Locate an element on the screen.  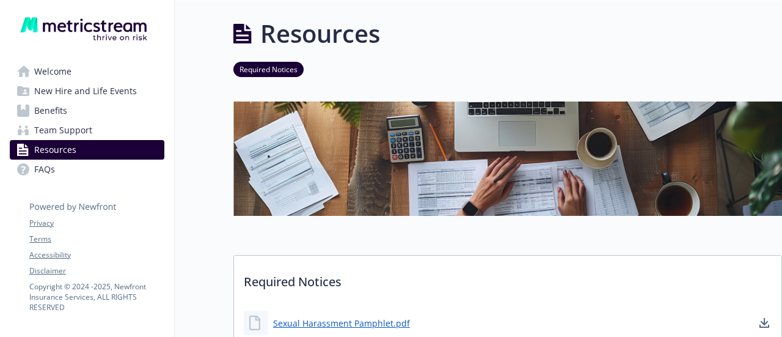
a: Required Notices is located at coordinates (268, 68).